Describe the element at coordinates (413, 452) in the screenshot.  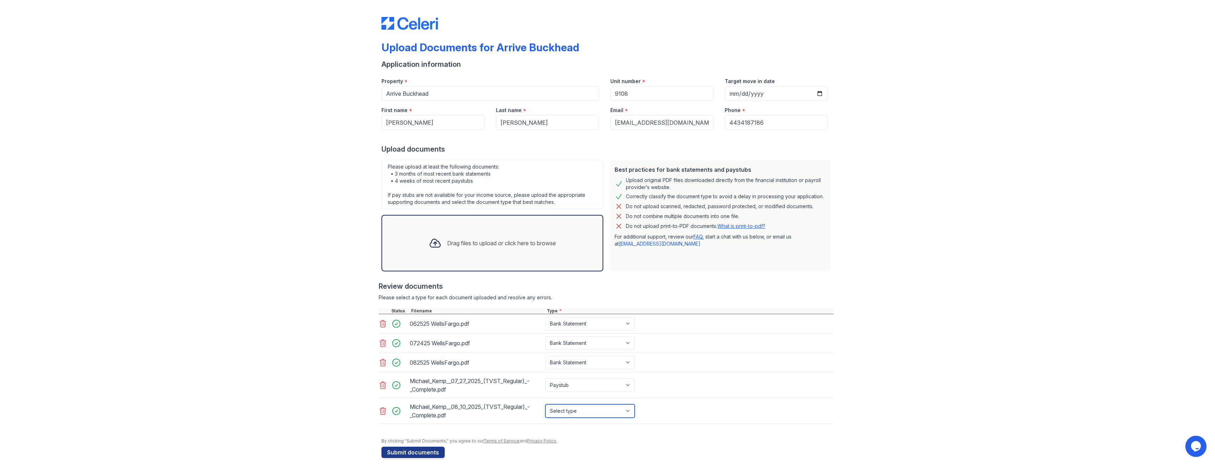
I see `button: Submit documents` at that location.